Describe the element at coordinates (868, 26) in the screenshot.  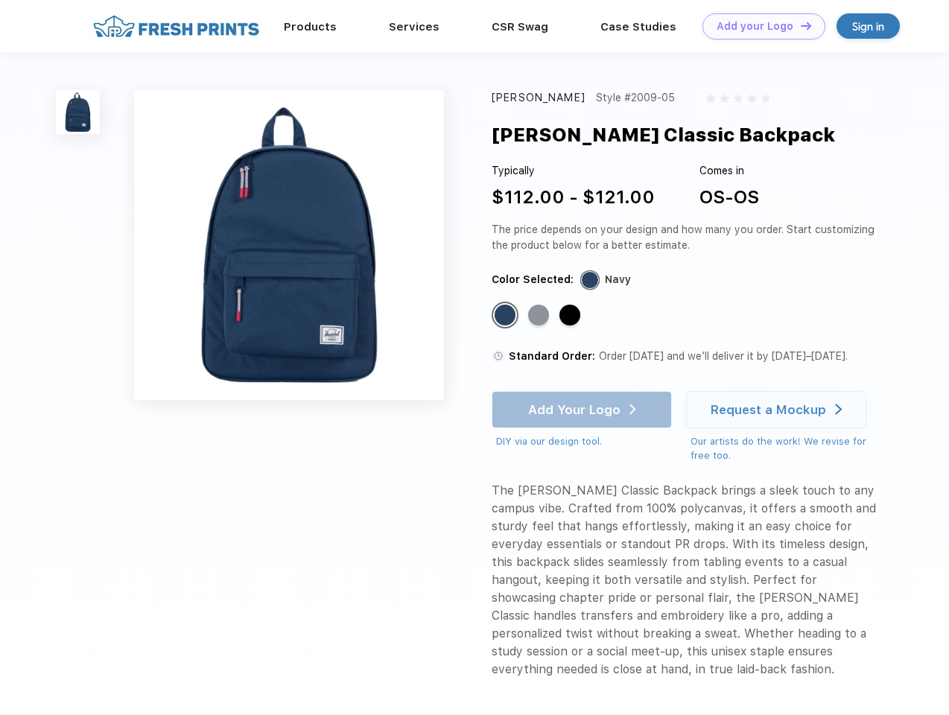
I see `div: Sign in` at that location.